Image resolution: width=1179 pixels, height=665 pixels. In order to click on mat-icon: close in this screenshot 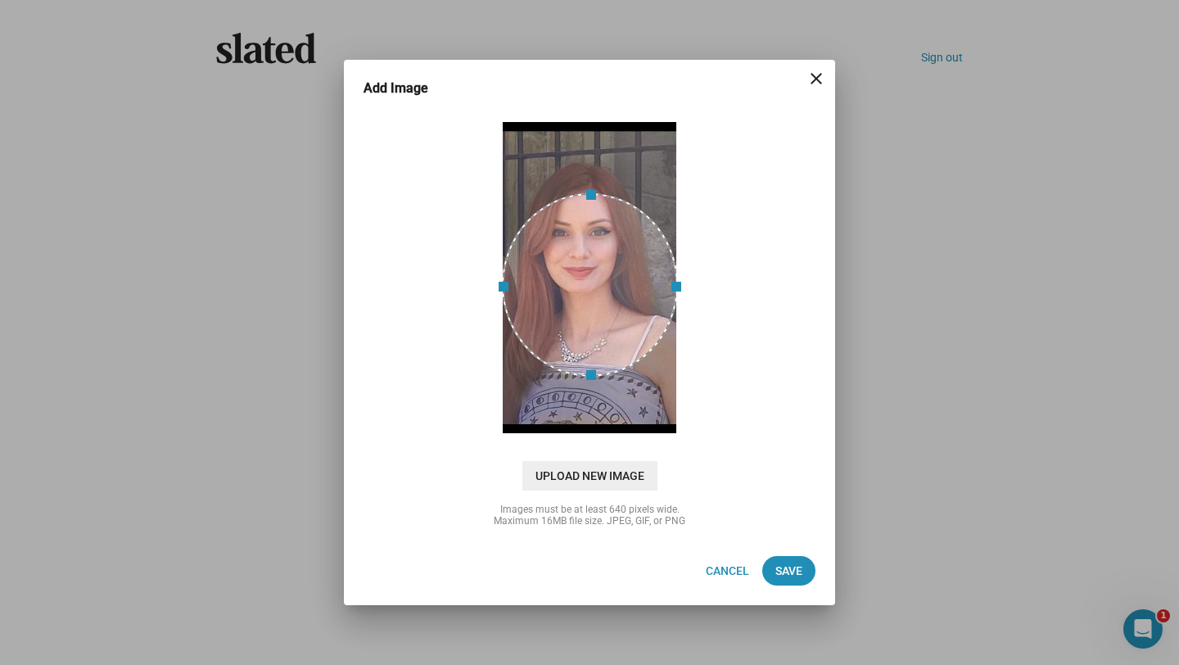, I will do `click(816, 79)`.